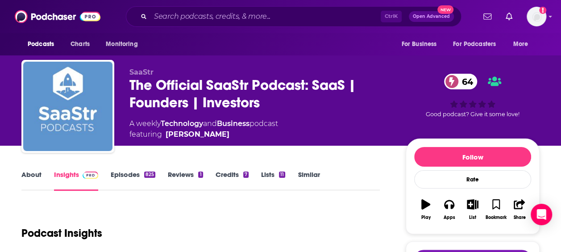  Describe the element at coordinates (273, 180) in the screenshot. I see `a: Lists11` at that location.